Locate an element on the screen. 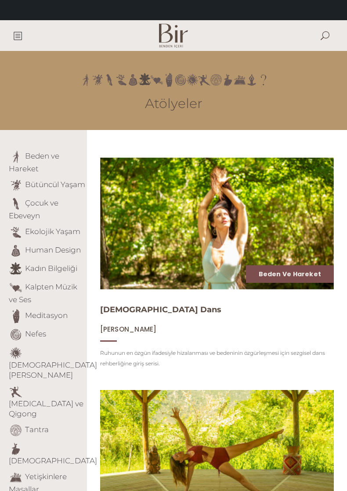  a: Bütüncül Yaşam is located at coordinates (55, 185).